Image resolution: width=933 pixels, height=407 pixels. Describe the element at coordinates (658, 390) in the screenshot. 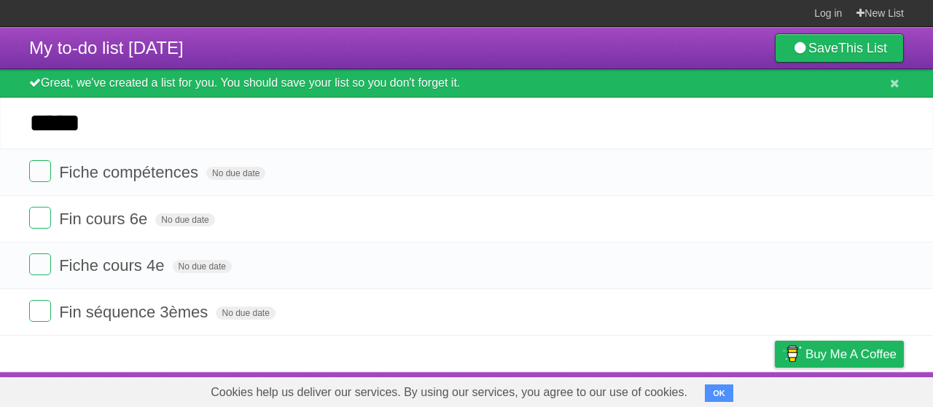

I see `a: Developers` at that location.